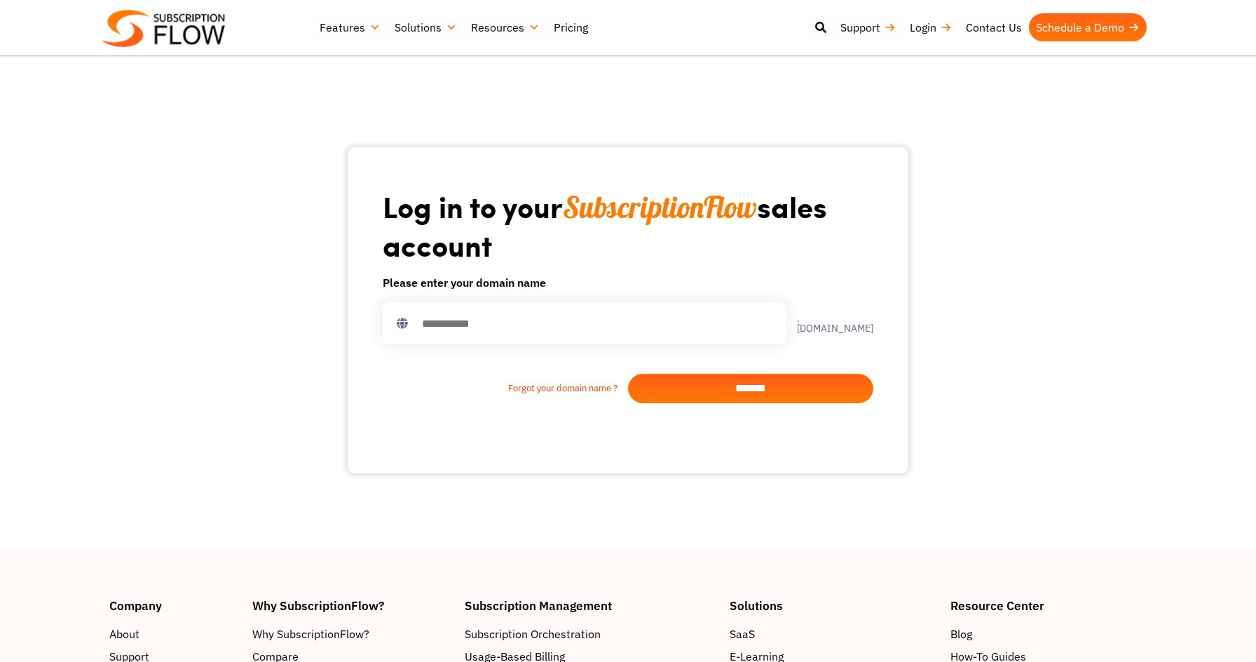 The height and width of the screenshot is (662, 1256). I want to click on span: Why SubscriptionFlow?, so click(310, 634).